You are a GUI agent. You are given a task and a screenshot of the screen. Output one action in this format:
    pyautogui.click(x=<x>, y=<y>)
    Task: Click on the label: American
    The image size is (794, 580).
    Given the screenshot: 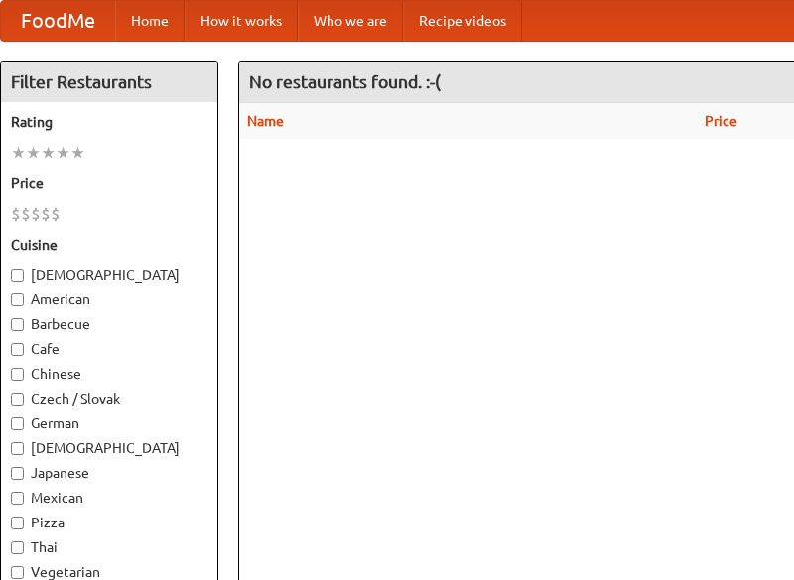 What is the action you would take?
    pyautogui.click(x=109, y=300)
    